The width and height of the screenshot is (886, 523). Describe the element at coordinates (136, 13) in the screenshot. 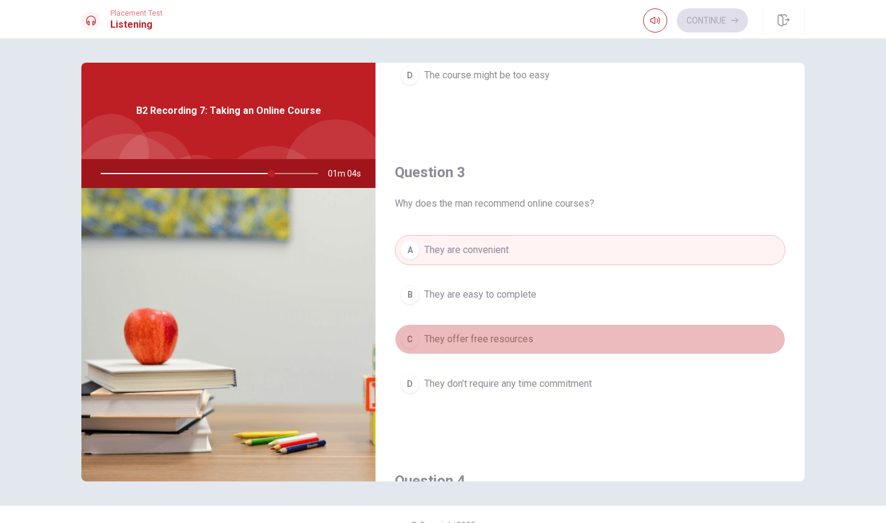

I see `span: Placement Test` at that location.